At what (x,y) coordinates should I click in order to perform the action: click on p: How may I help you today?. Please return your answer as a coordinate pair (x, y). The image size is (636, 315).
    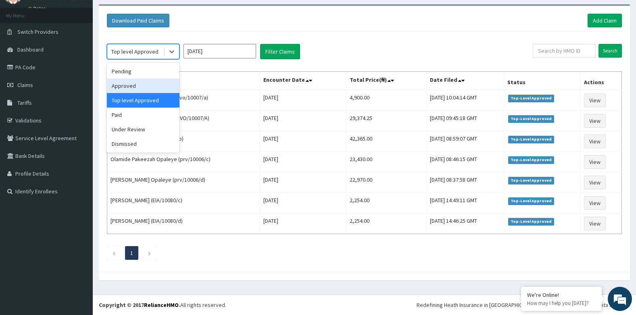
    Looking at the image, I should click on (561, 303).